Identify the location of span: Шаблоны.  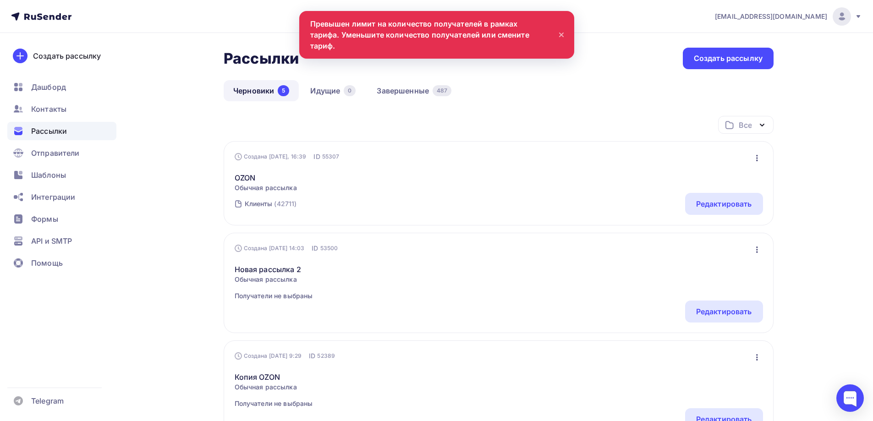
(49, 175).